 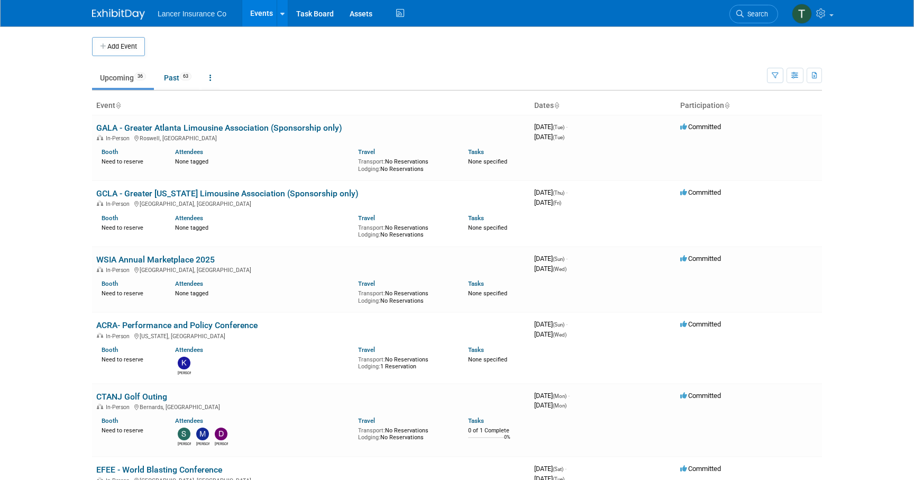 What do you see at coordinates (311, 106) in the screenshot?
I see `th: Event` at bounding box center [311, 106].